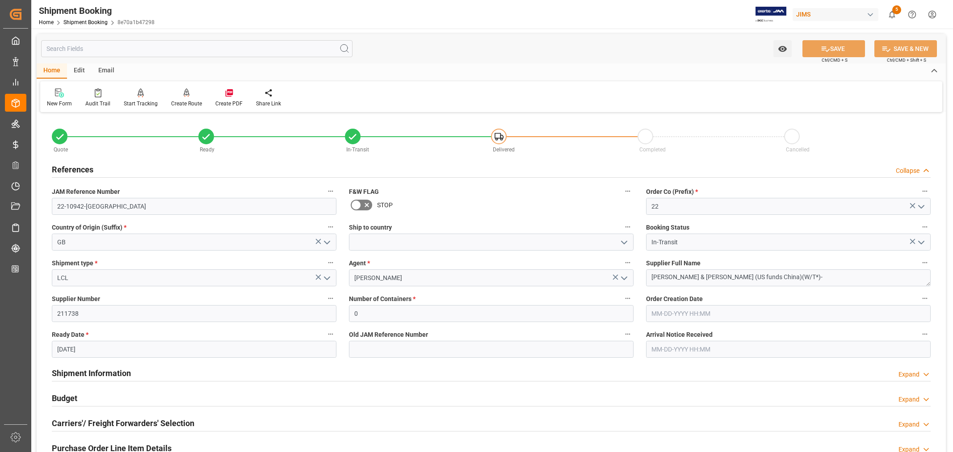 Image resolution: width=953 pixels, height=452 pixels. I want to click on div: Share Link, so click(269, 104).